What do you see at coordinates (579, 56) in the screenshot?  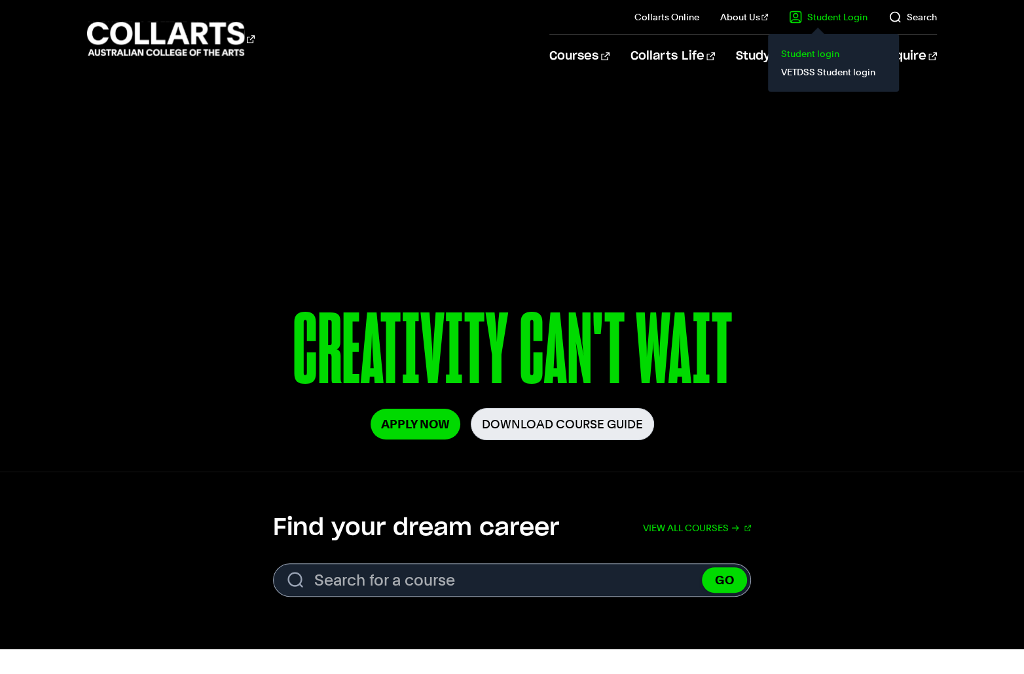 I see `a: Courses` at bounding box center [579, 56].